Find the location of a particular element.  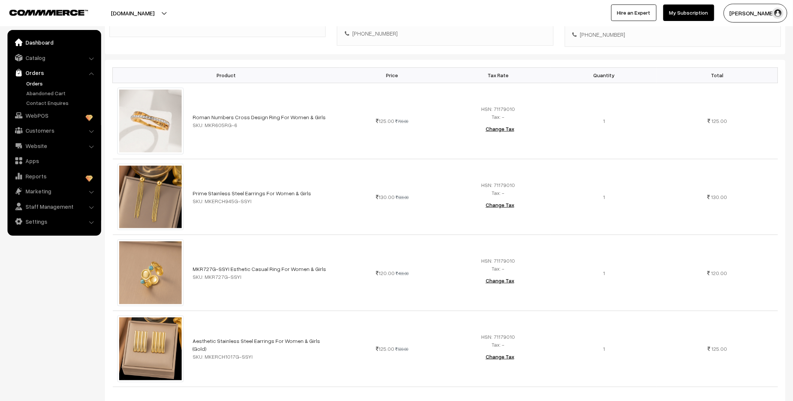

th: Total is located at coordinates (718, 75).